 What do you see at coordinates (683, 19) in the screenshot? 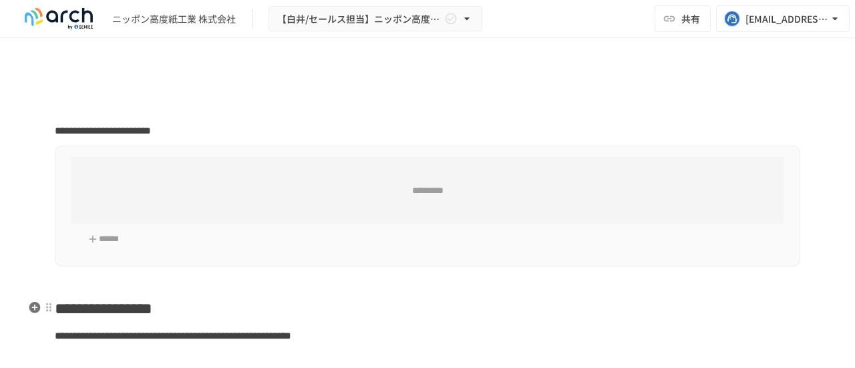
I see `button: 共有` at bounding box center [683, 19].